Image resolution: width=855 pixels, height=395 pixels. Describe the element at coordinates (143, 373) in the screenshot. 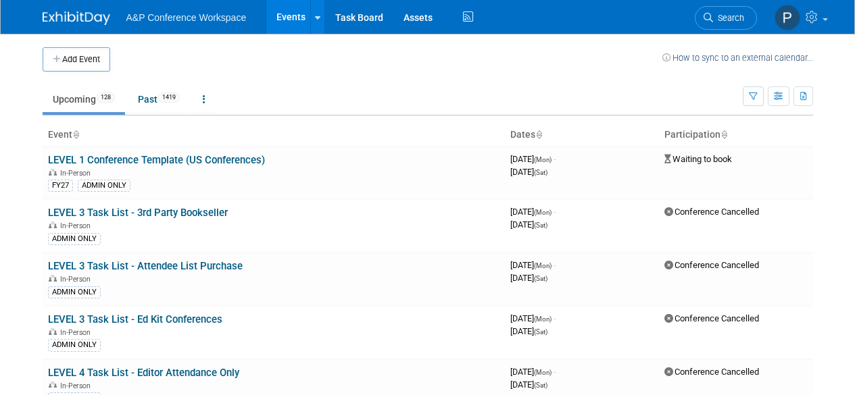

I see `a: LEVEL 4 Task List - Editor Attendance Only` at that location.